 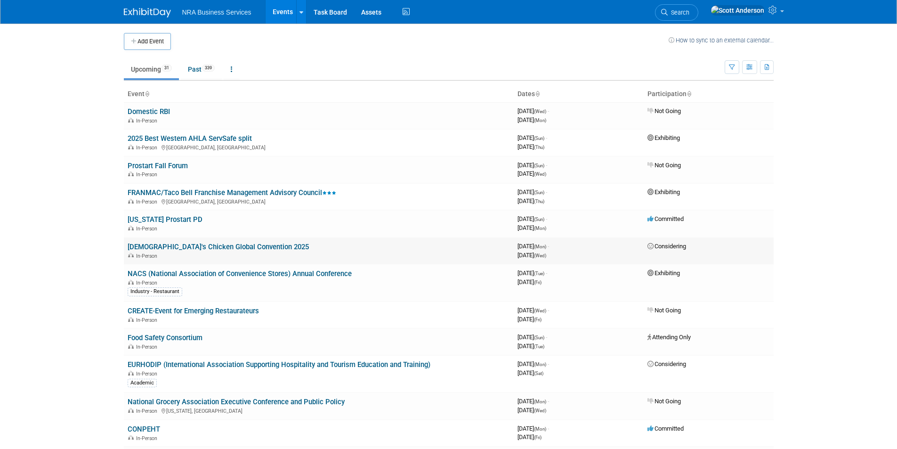 What do you see at coordinates (155, 291) in the screenshot?
I see `div: Industry - Restaurant` at bounding box center [155, 291].